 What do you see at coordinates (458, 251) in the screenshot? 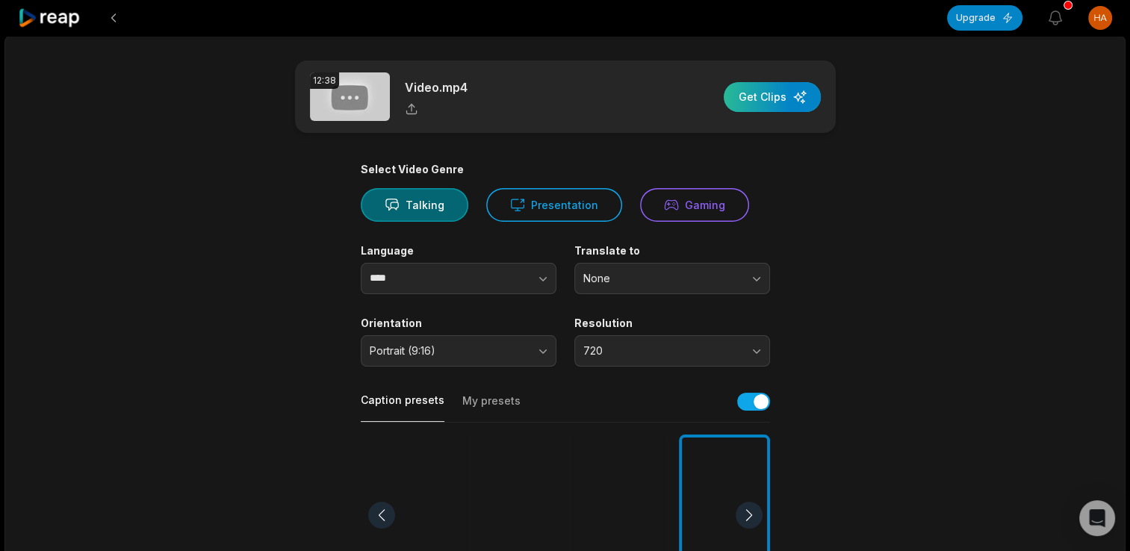
I see `label: Language` at bounding box center [458, 251].